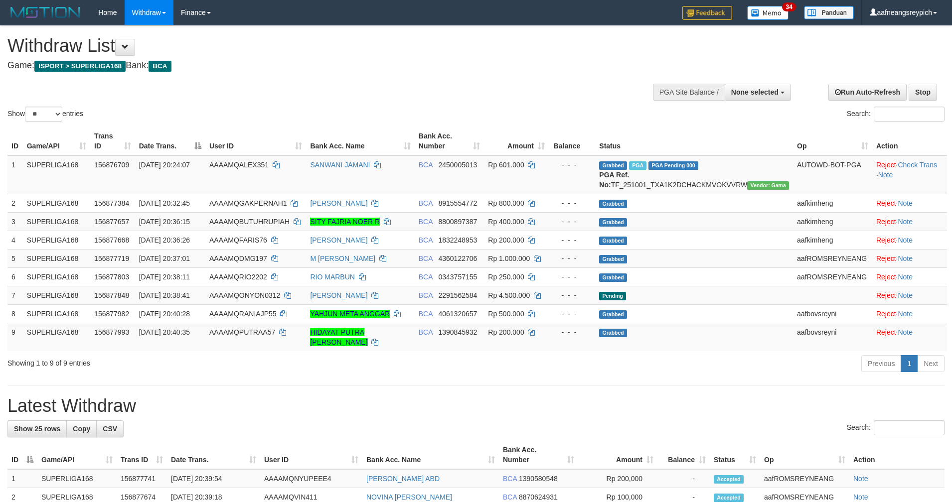  What do you see at coordinates (170, 141) in the screenshot?
I see `th: Date Trans.: activate to sort column descending` at bounding box center [170, 141].